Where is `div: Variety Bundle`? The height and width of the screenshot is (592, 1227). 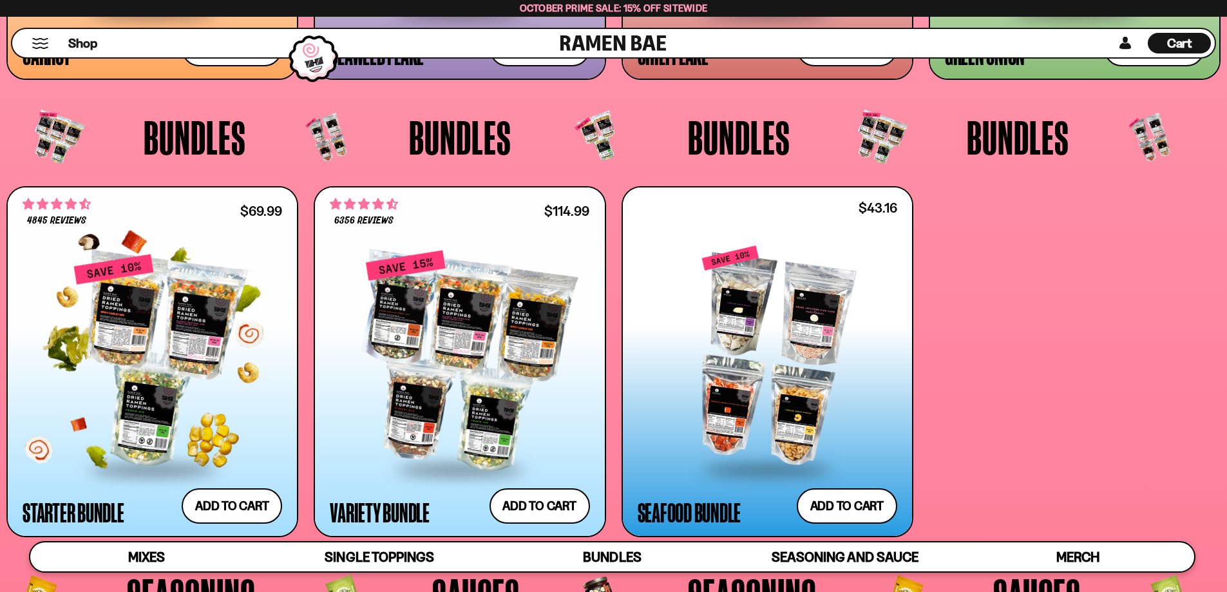 div: Variety Bundle is located at coordinates (379, 512).